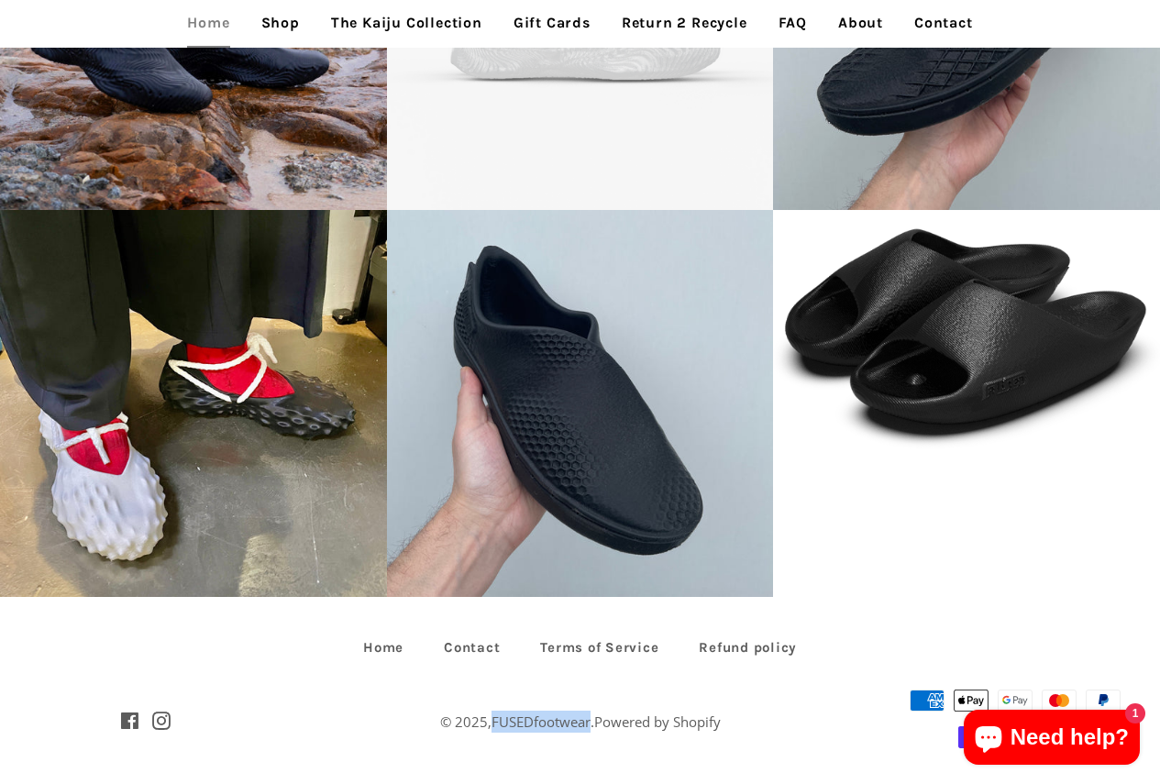 The width and height of the screenshot is (1160, 784). Describe the element at coordinates (748, 648) in the screenshot. I see `a: Refund policy` at that location.